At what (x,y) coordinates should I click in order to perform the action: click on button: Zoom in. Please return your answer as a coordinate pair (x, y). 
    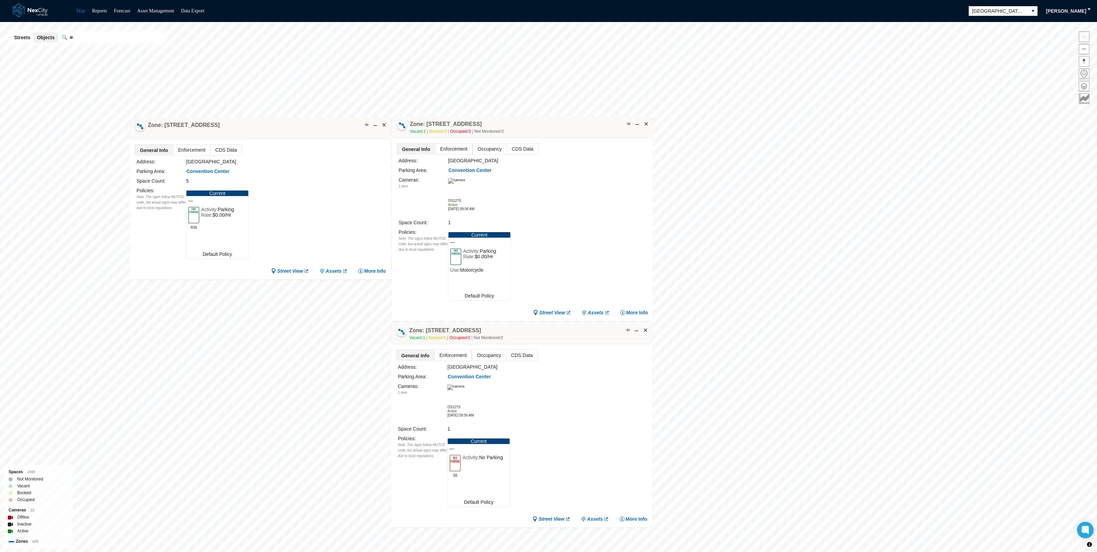
    Looking at the image, I should click on (1084, 36).